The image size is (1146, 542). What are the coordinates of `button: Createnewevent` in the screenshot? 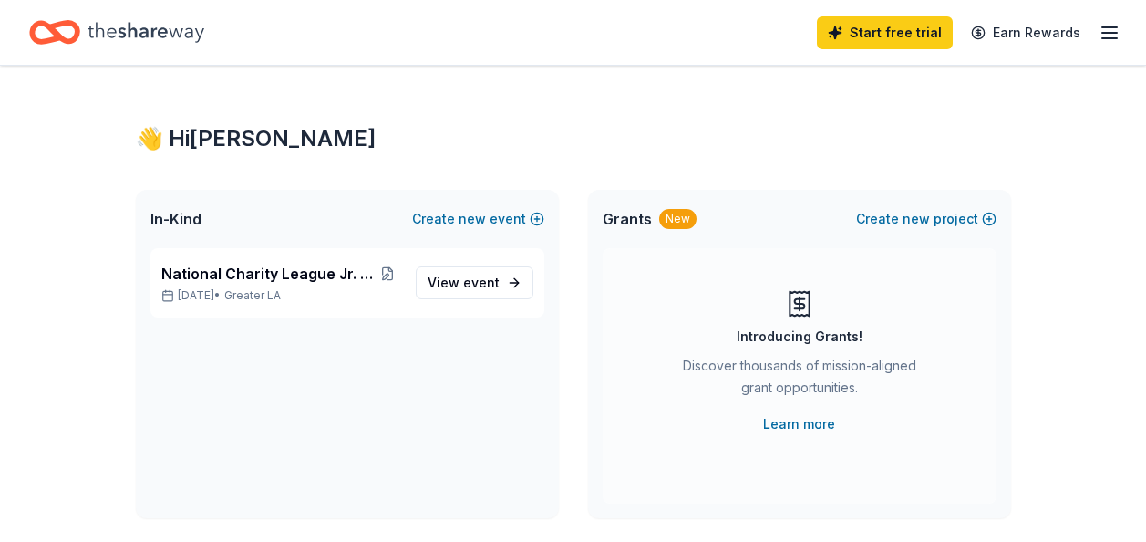 It's located at (478, 219).